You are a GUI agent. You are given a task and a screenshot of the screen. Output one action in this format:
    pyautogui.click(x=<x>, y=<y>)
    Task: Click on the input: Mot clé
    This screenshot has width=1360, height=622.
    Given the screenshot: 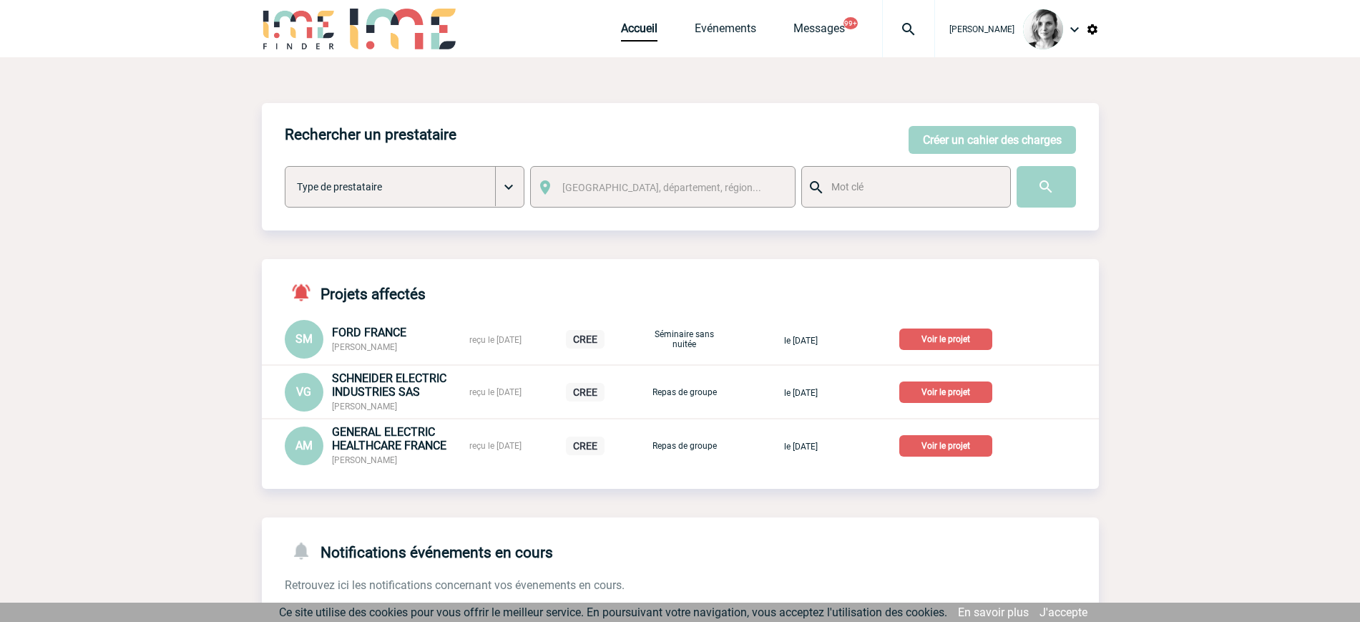 What is the action you would take?
    pyautogui.click(x=912, y=187)
    